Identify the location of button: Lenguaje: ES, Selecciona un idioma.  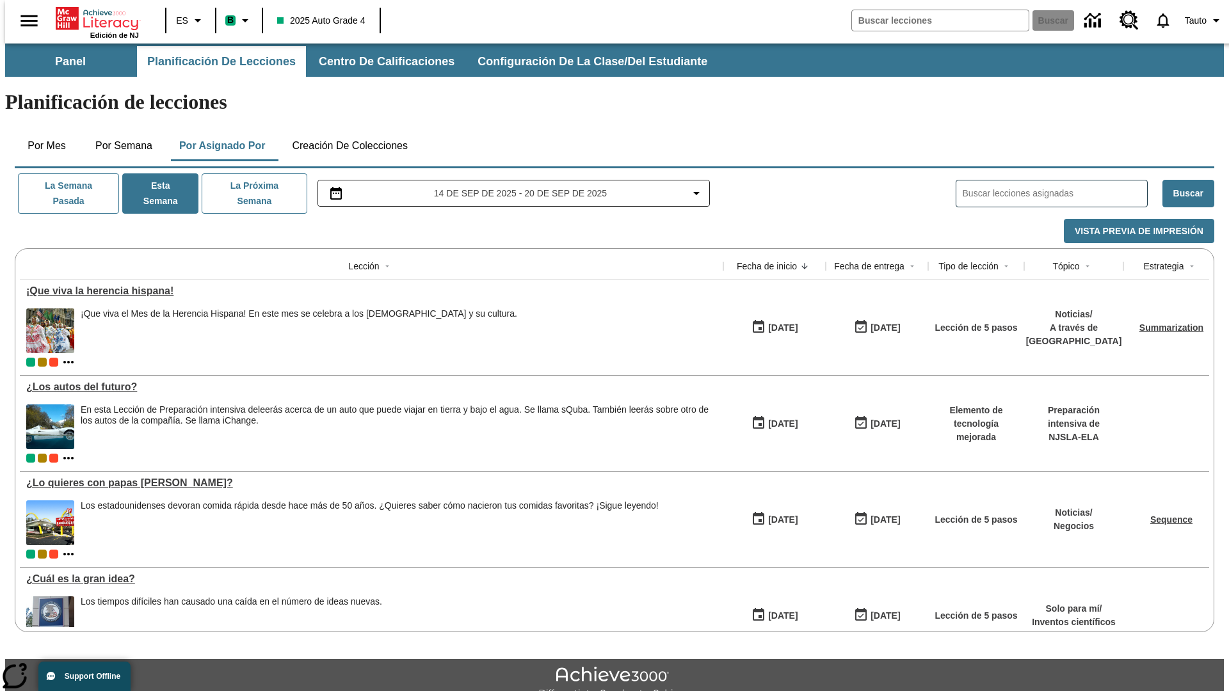
(191, 20).